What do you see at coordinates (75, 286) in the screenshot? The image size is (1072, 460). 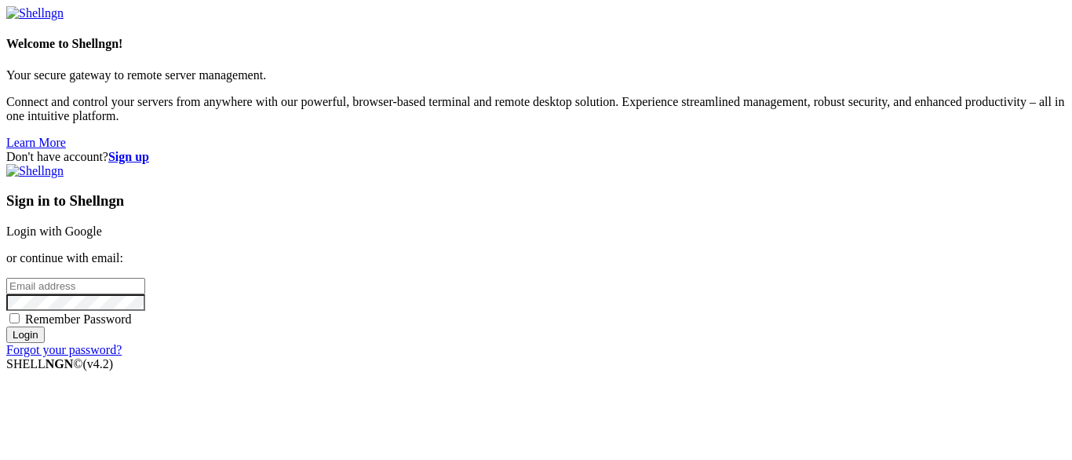 I see `input: Email address` at bounding box center [75, 286].